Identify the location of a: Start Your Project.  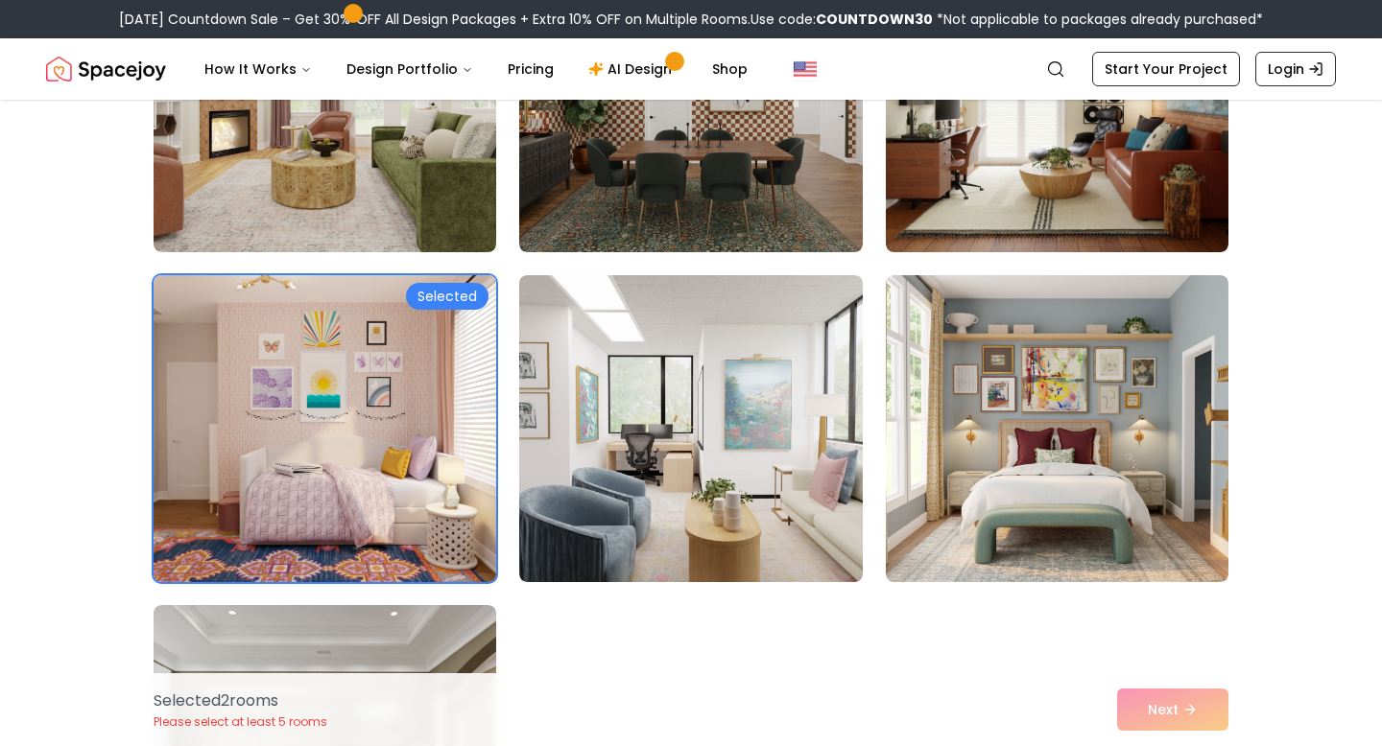
(1166, 69).